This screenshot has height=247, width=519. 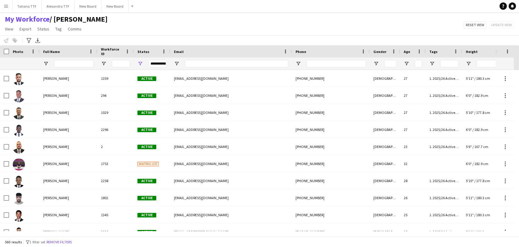 What do you see at coordinates (19, 198) in the screenshot?
I see `img: Abdelhamid El Hafyani` at bounding box center [19, 198].